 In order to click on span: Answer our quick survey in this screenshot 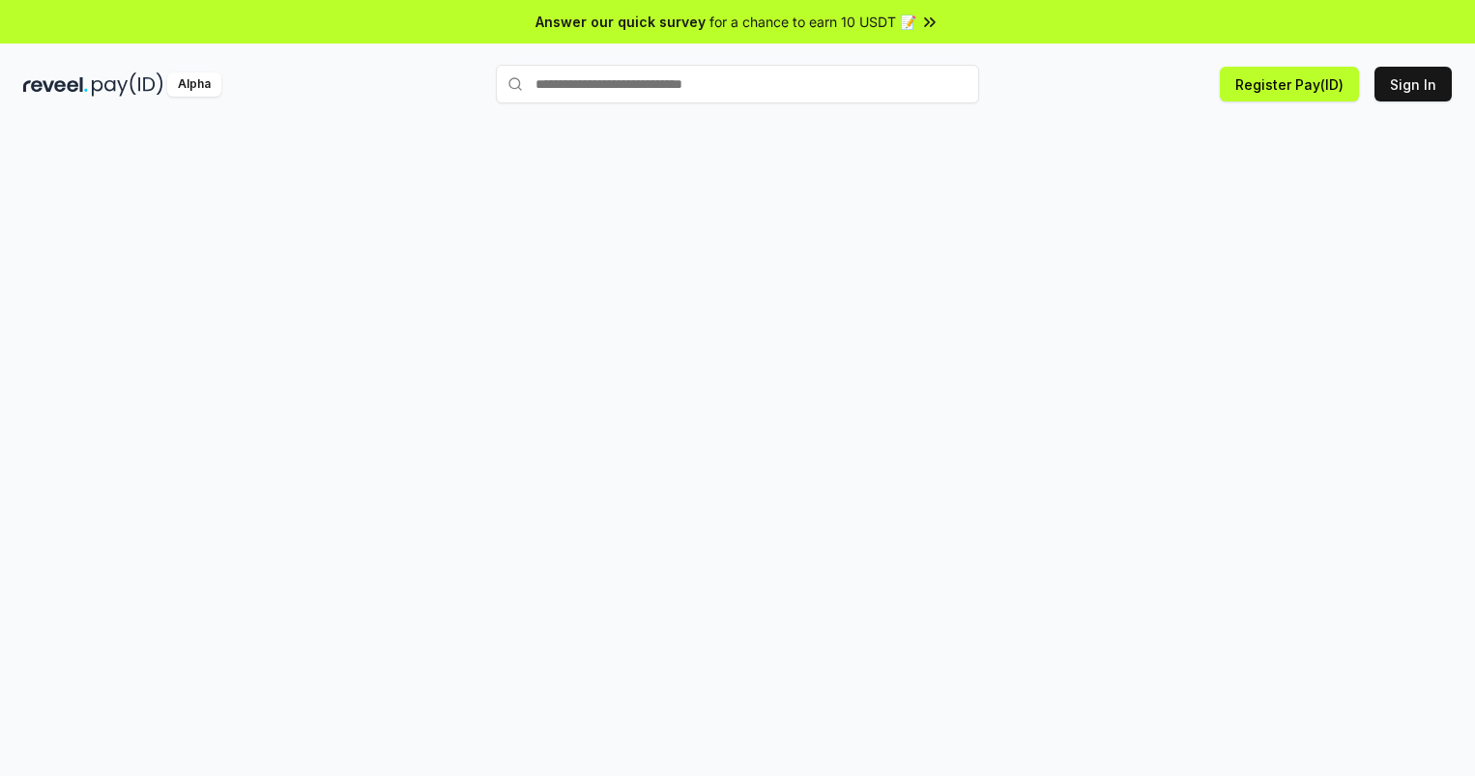, I will do `click(620, 21)`.